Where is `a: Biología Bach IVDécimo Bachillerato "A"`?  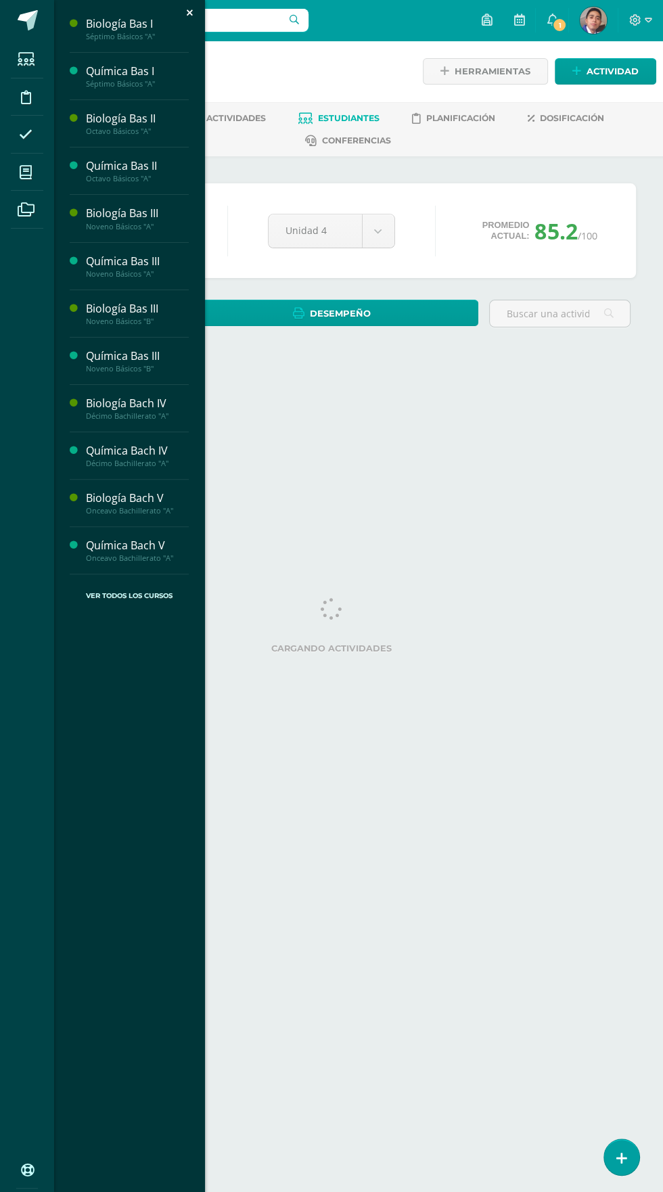 a: Biología Bach IVDécimo Bachillerato "A" is located at coordinates (137, 408).